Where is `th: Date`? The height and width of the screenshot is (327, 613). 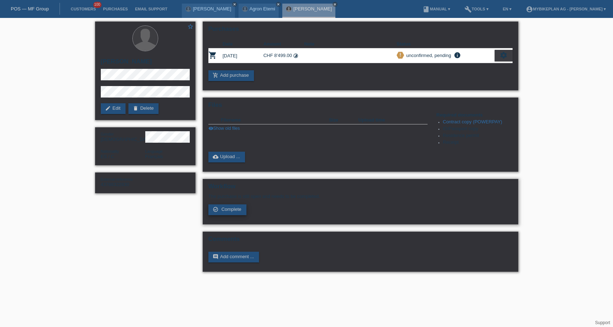 th: Date is located at coordinates (243, 44).